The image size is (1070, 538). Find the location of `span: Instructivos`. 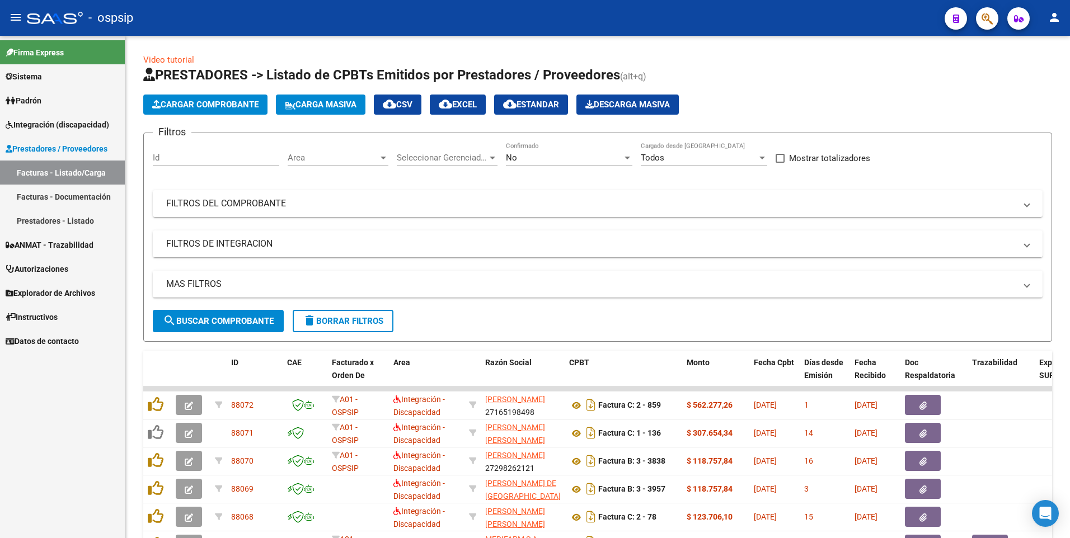

span: Instructivos is located at coordinates (31, 317).